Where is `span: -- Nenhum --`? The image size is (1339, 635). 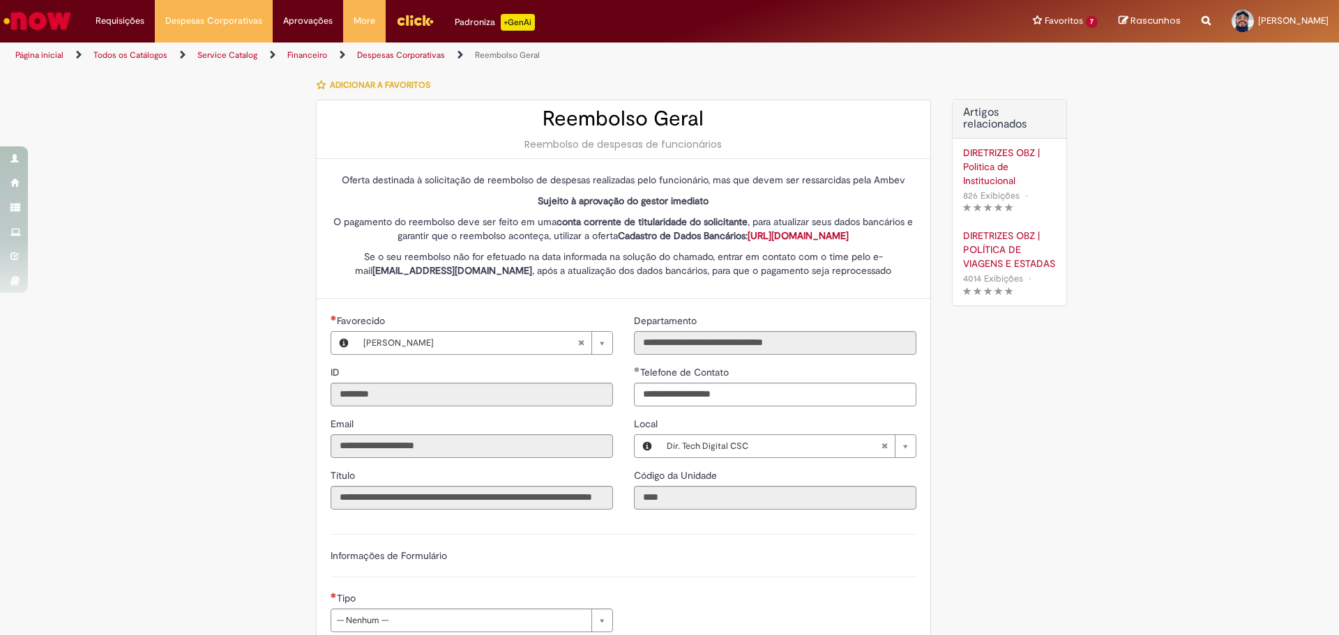 span: -- Nenhum -- is located at coordinates (460, 621).